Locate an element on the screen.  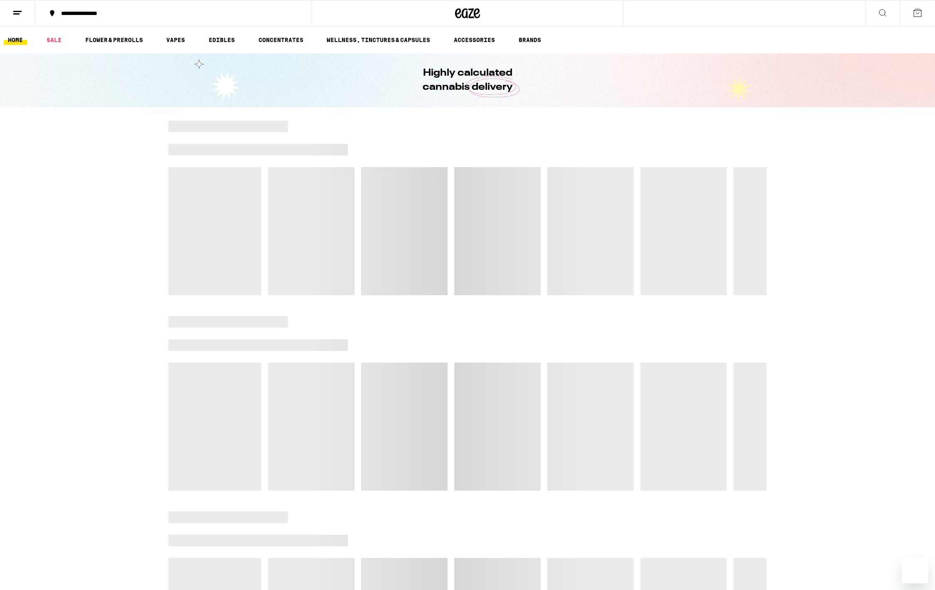
a: ACCESSORIES is located at coordinates (474, 40).